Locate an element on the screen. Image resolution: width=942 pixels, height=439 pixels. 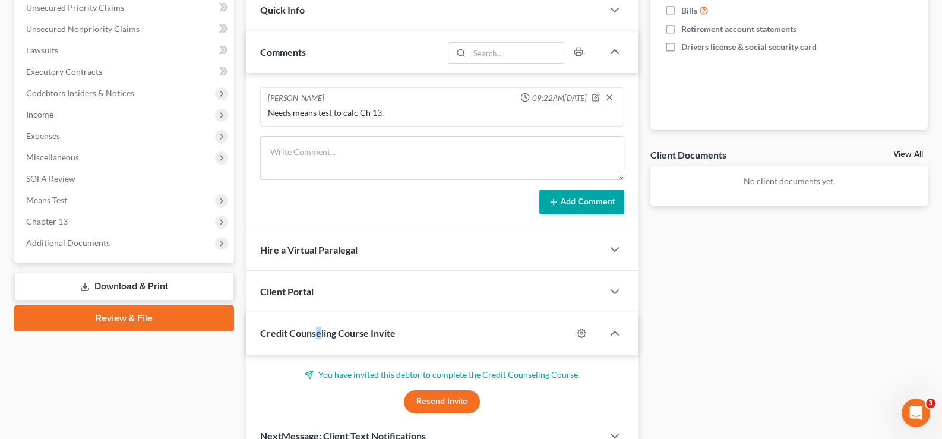
a: Unsecured Nonpriority Claims is located at coordinates (125, 29).